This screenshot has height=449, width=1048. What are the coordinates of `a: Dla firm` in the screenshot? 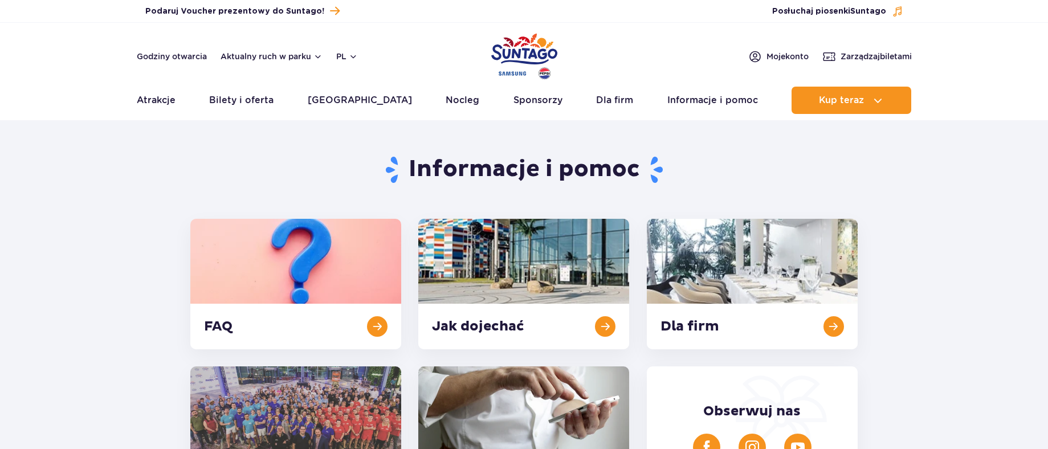 It's located at (614, 100).